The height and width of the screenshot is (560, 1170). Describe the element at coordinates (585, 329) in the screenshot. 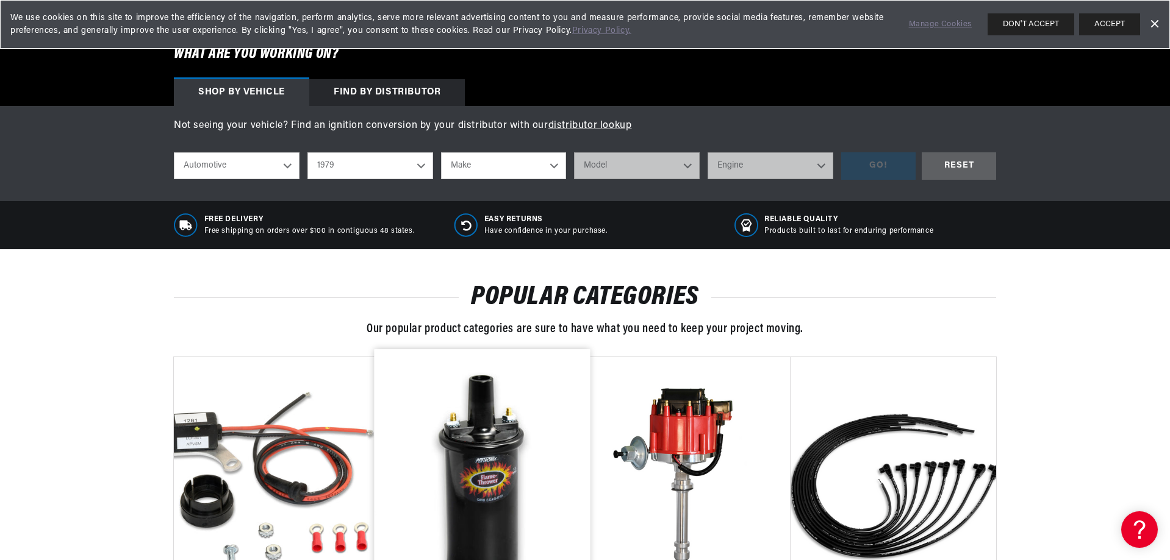

I see `span: Our popular product categories are sure to have what you need to keep your project moving.` at that location.